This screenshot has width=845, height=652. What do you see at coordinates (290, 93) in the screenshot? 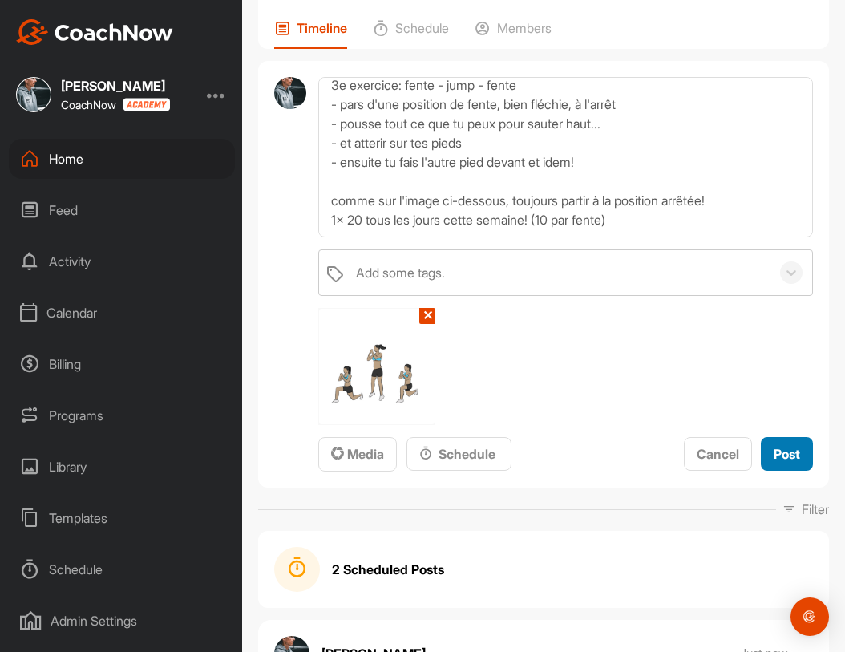
I see `img: avatar` at bounding box center [290, 93].